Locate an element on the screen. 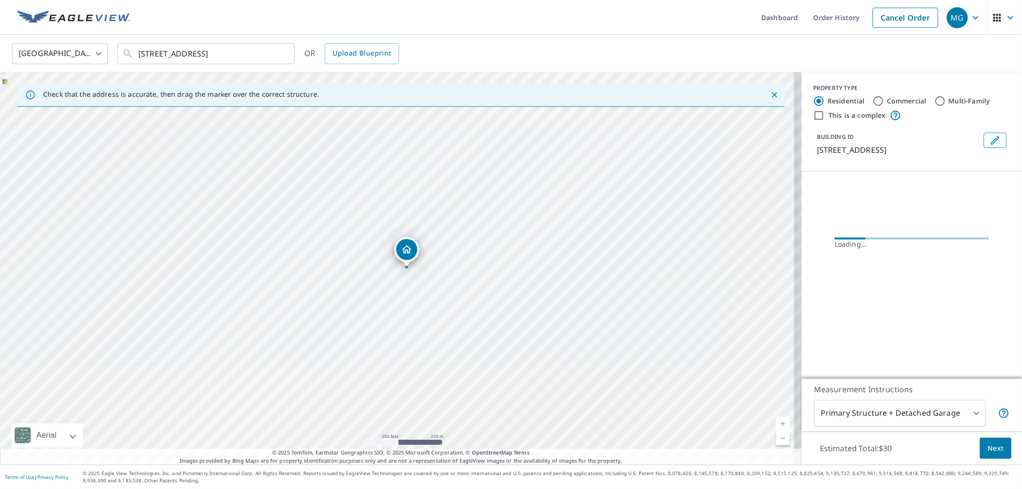  a: Current Level 17, Zoom Out is located at coordinates (783, 438).